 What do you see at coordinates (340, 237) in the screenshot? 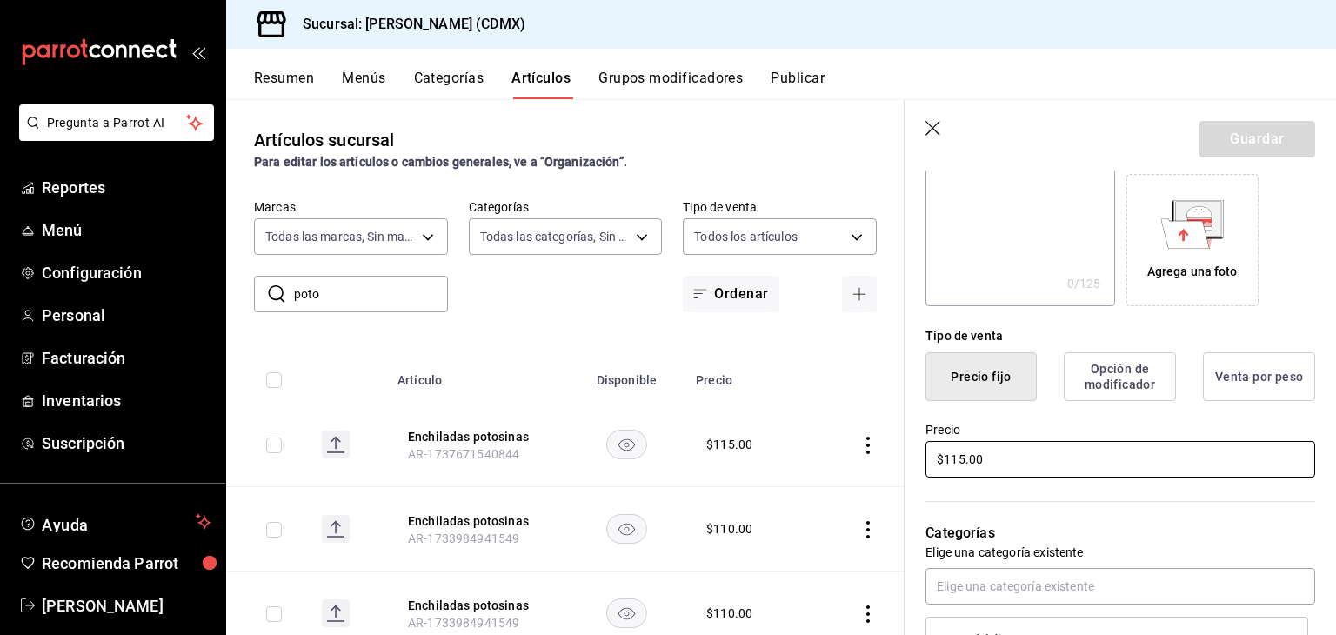
I see `span: Todas las marcas, Sin marca` at bounding box center [340, 237].